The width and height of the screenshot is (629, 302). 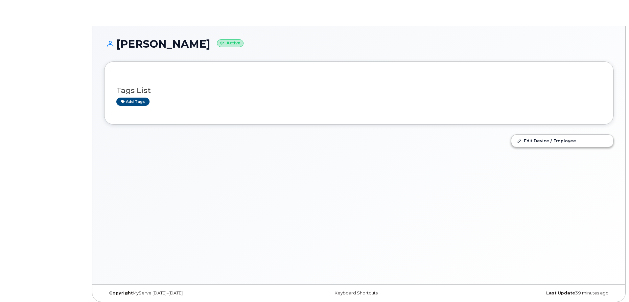 What do you see at coordinates (529, 293) in the screenshot?
I see `div: 39 minutes ago` at bounding box center [529, 293].